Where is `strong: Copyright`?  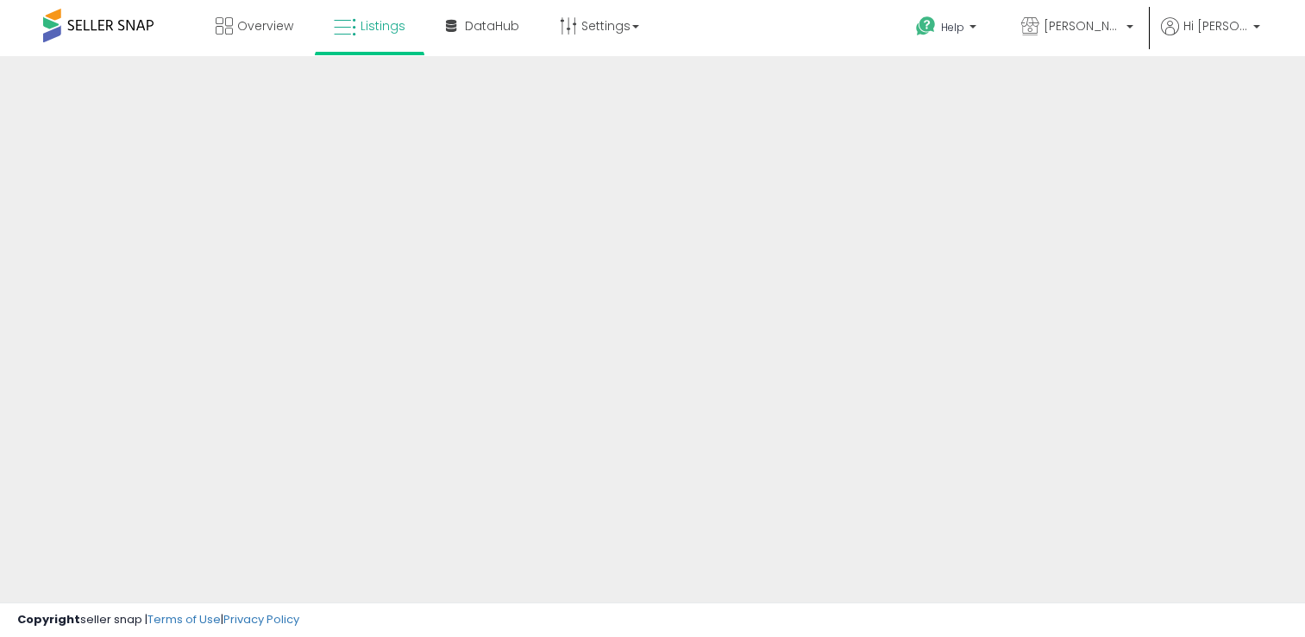 strong: Copyright is located at coordinates (48, 618).